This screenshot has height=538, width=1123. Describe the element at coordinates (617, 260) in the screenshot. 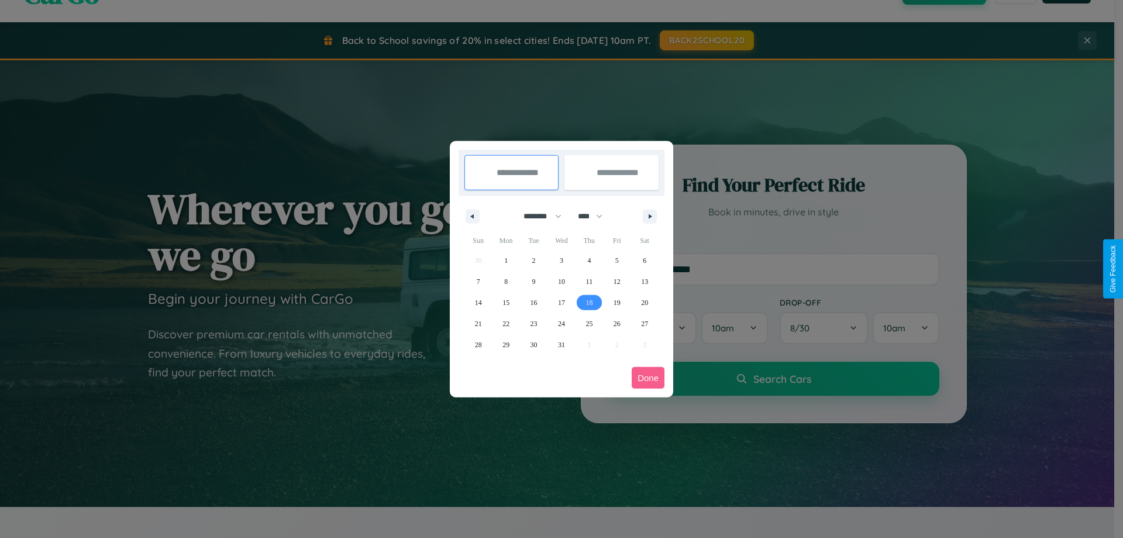

I see `span: 5` at that location.